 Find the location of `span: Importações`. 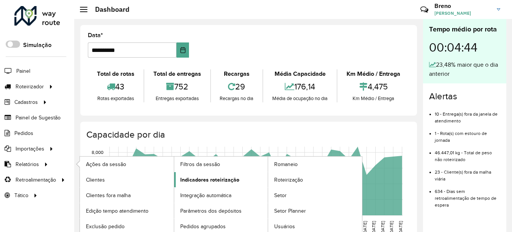

span: Importações is located at coordinates (30, 148).